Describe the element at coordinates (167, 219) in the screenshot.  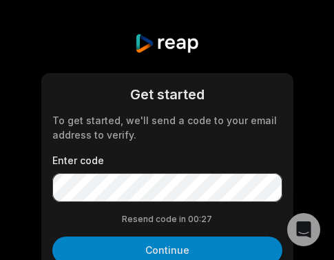
I see `div: Resend code in 00:` at that location.